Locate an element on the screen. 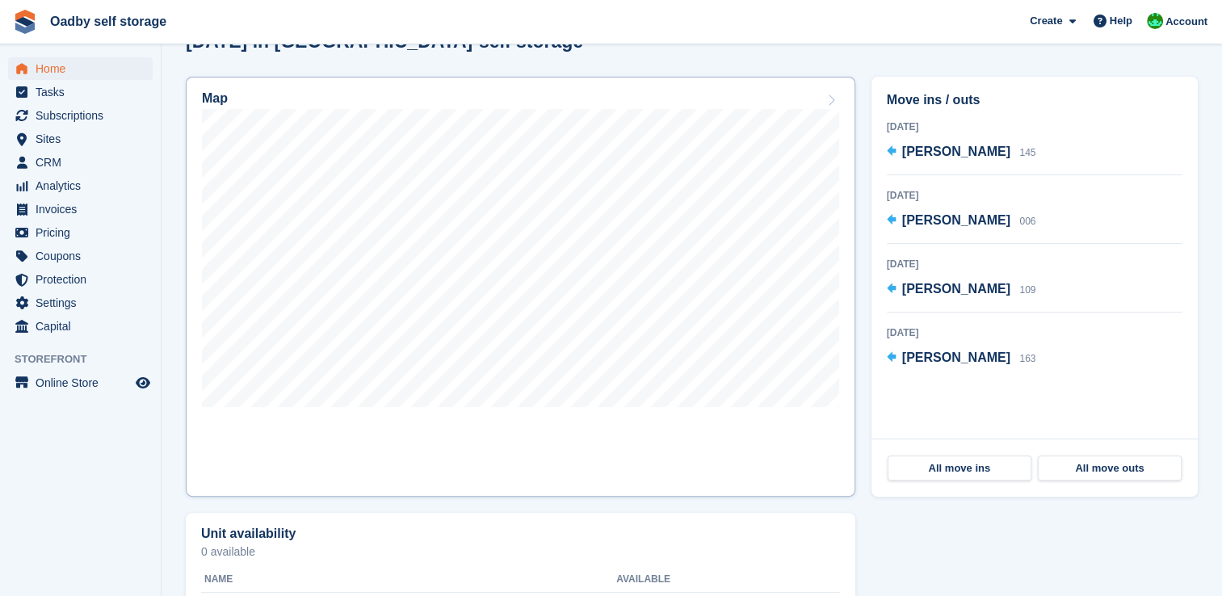 The width and height of the screenshot is (1222, 596). span: Protection is located at coordinates (84, 280).